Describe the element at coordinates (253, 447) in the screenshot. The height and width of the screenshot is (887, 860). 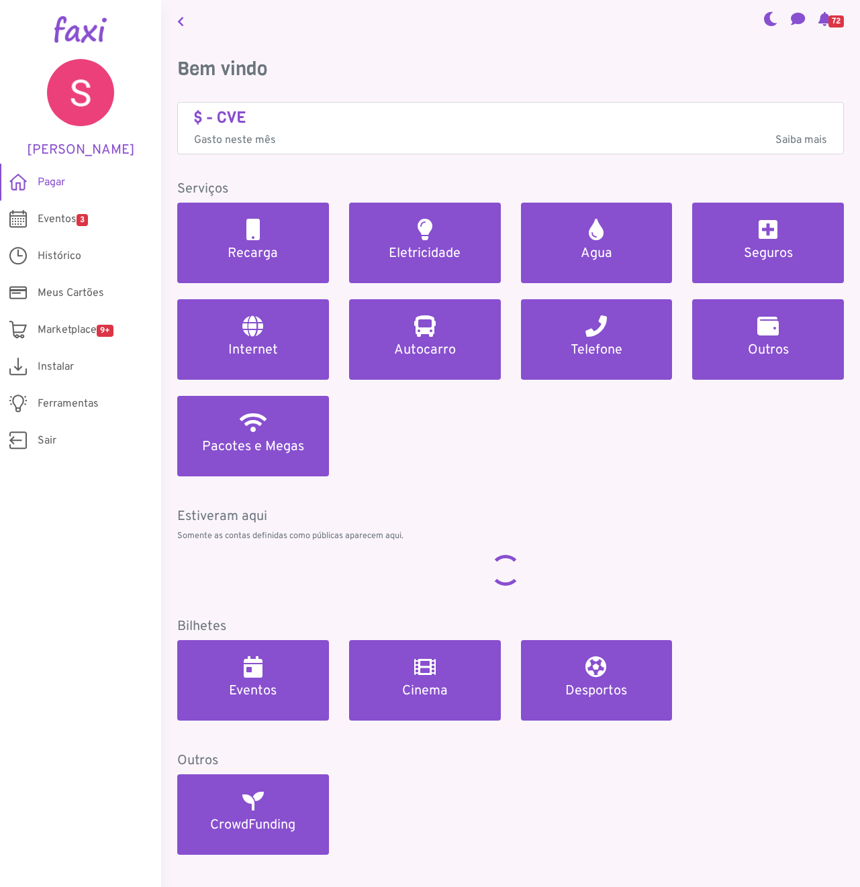
I see `h5: Pacotes e Megas` at that location.